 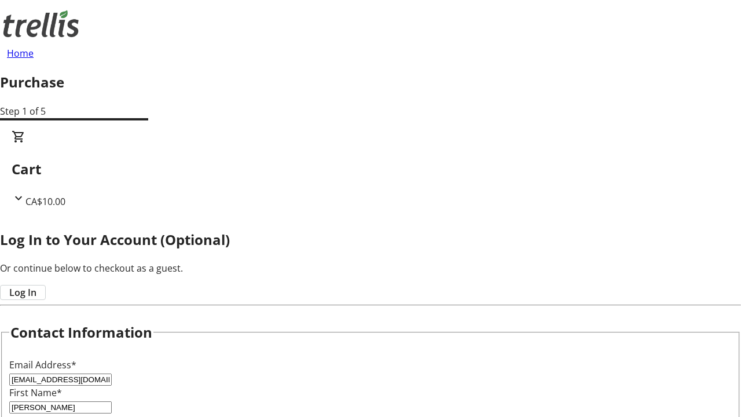 I want to click on div: CartCA$10.00, so click(x=371, y=169).